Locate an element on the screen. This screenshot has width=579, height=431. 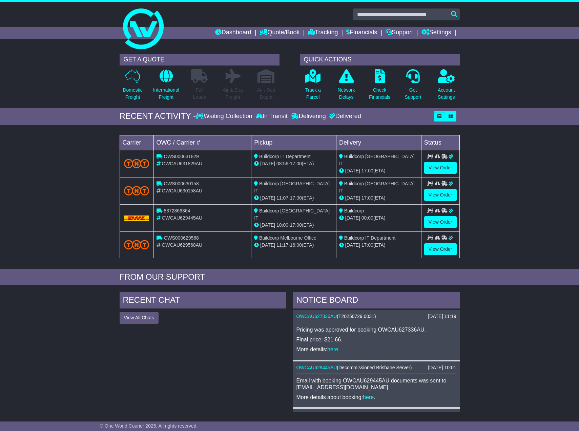
span: OWS000629568 is located at coordinates (181, 238).